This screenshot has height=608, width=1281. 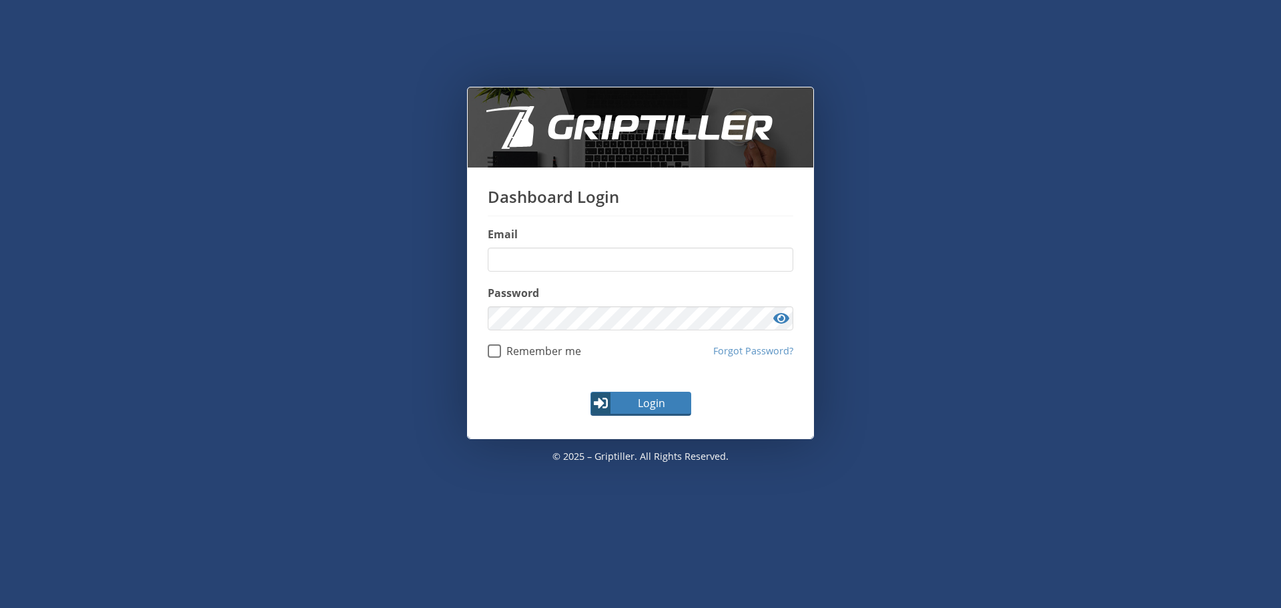 I want to click on button: Login, so click(x=640, y=404).